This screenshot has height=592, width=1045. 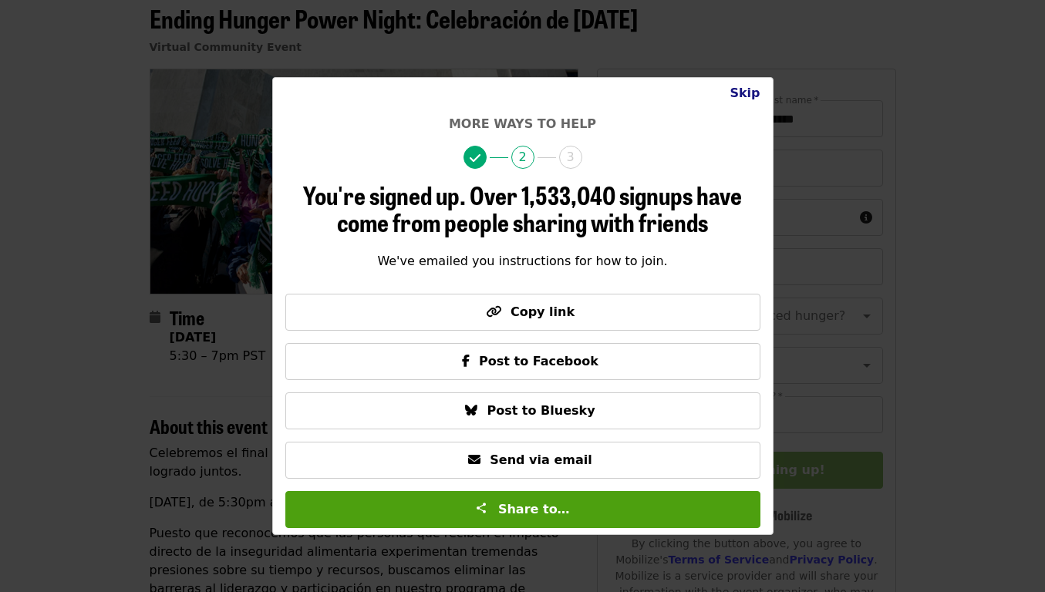 What do you see at coordinates (481, 508) in the screenshot?
I see `img: Share` at bounding box center [481, 508].